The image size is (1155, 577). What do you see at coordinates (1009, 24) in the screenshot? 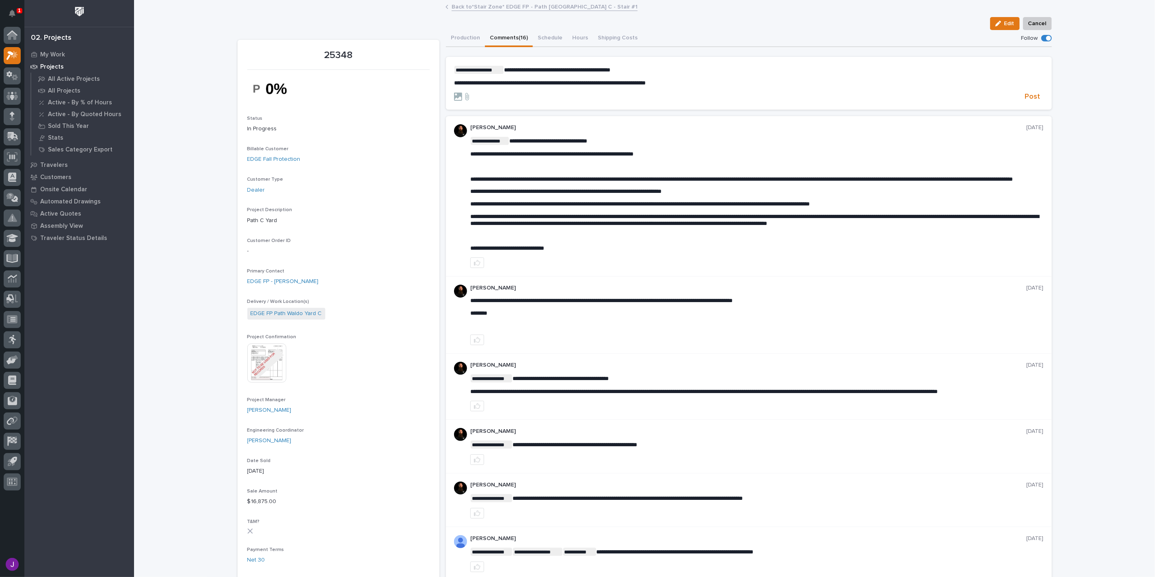
I see `span: Edit` at bounding box center [1009, 24].